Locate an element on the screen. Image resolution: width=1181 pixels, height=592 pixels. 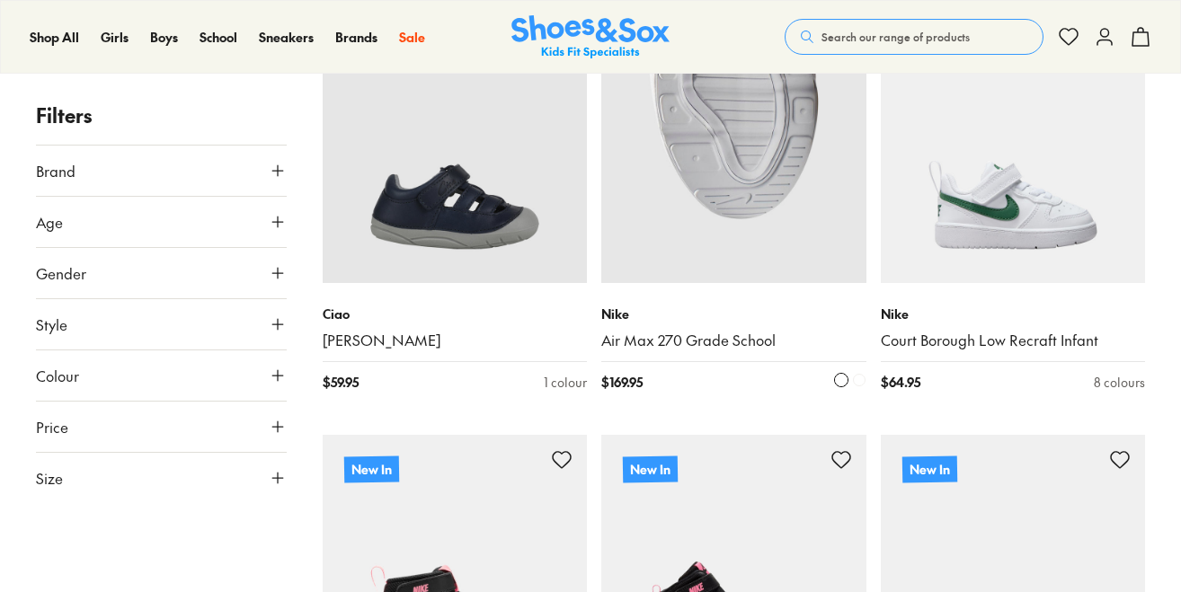
span: Sneakers is located at coordinates (286, 37).